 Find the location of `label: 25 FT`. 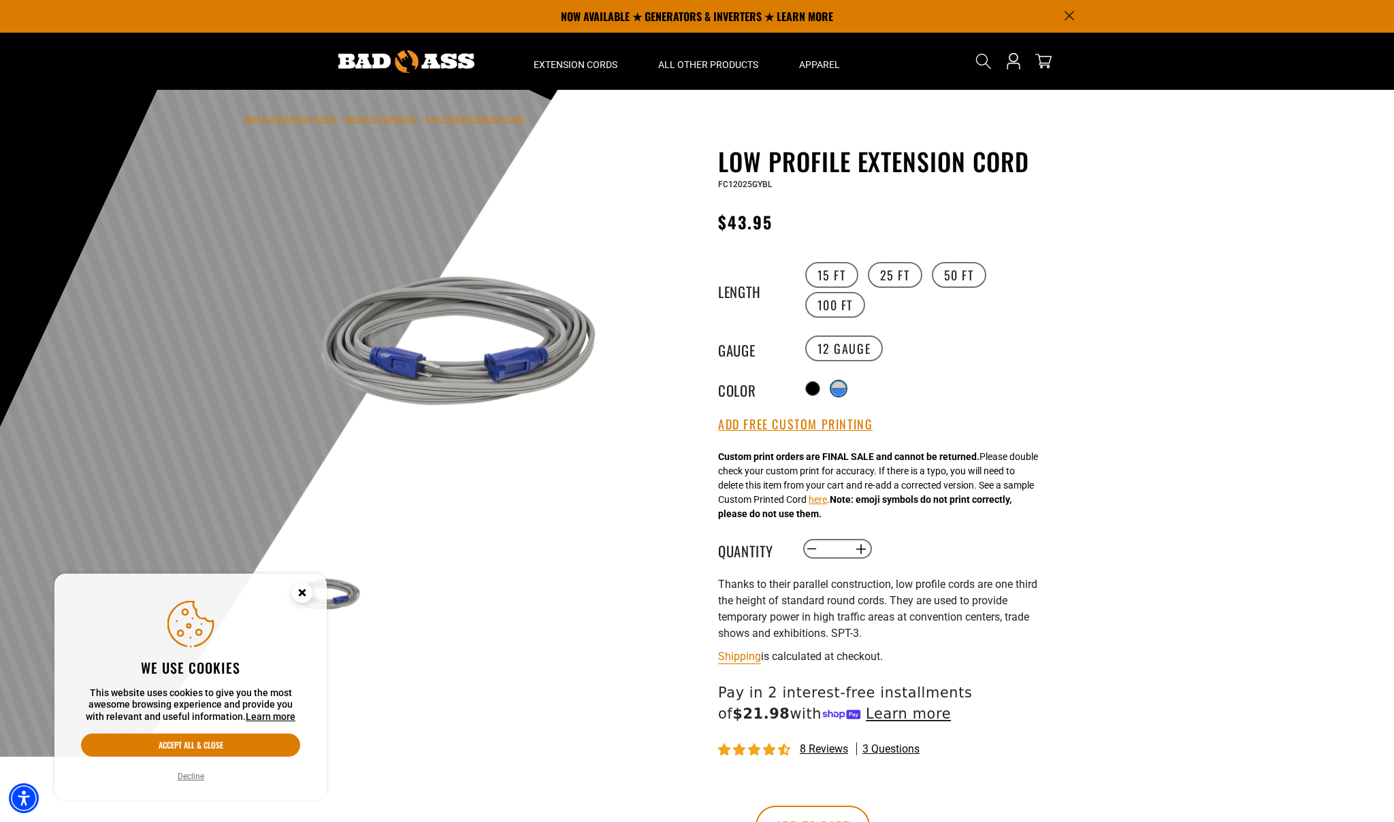

label: 25 FT is located at coordinates (895, 275).